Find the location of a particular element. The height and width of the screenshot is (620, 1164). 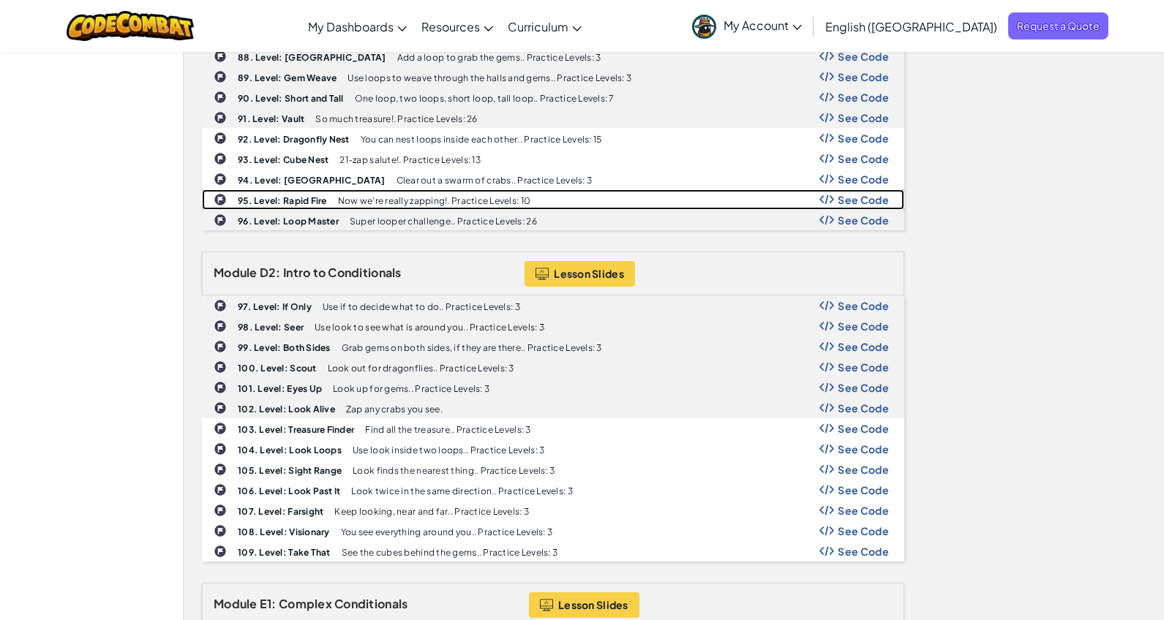

span: Request a Quote is located at coordinates (1058, 26).